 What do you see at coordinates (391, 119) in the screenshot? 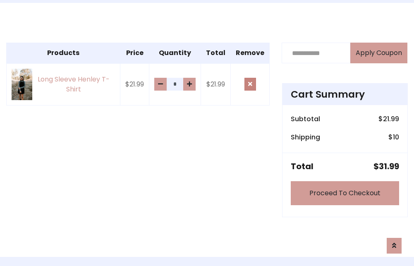
I see `span: 21.99` at bounding box center [391, 119].